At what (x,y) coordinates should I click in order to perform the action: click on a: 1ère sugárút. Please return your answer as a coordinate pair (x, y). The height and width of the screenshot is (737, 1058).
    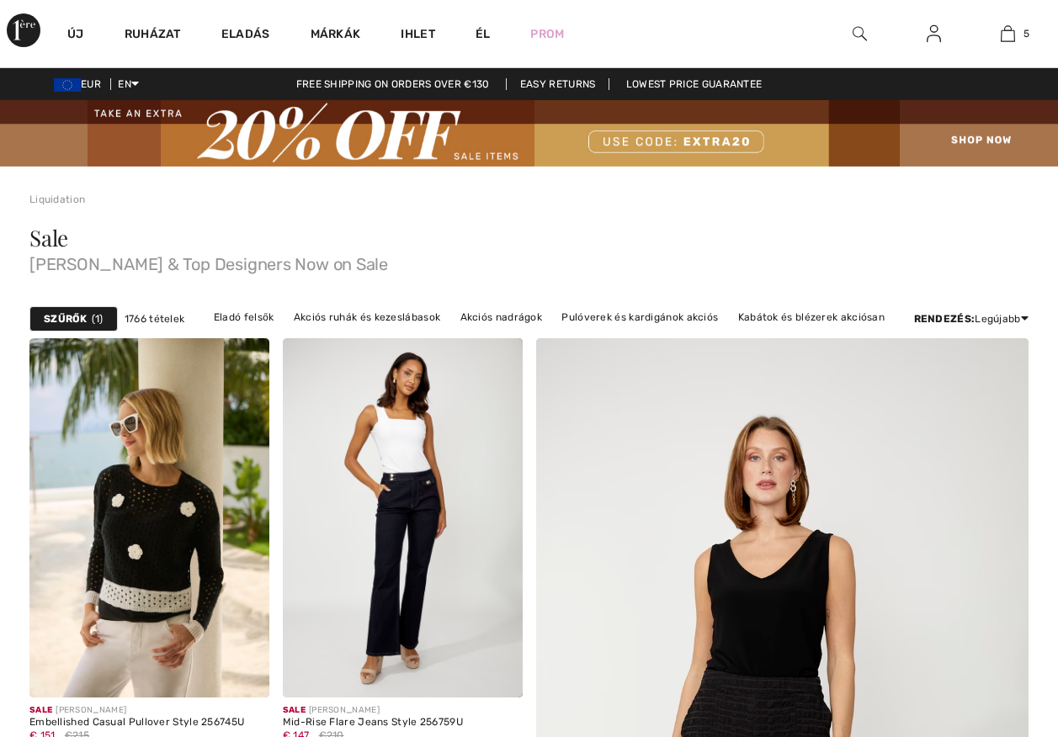
    Looking at the image, I should click on (24, 30).